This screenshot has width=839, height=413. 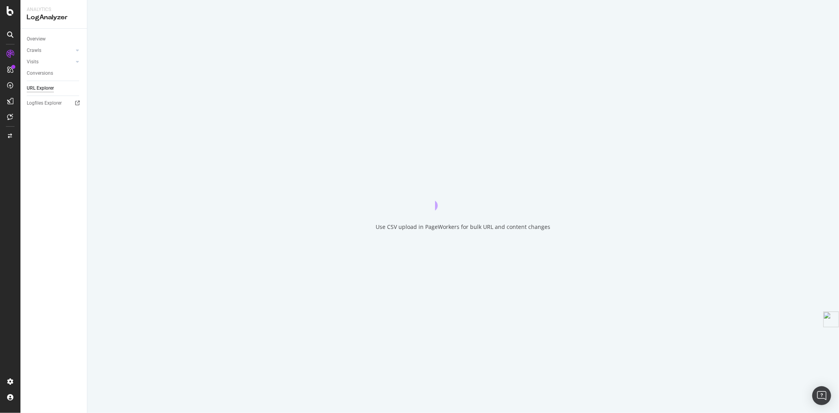 What do you see at coordinates (36, 39) in the screenshot?
I see `div: Overview` at bounding box center [36, 39].